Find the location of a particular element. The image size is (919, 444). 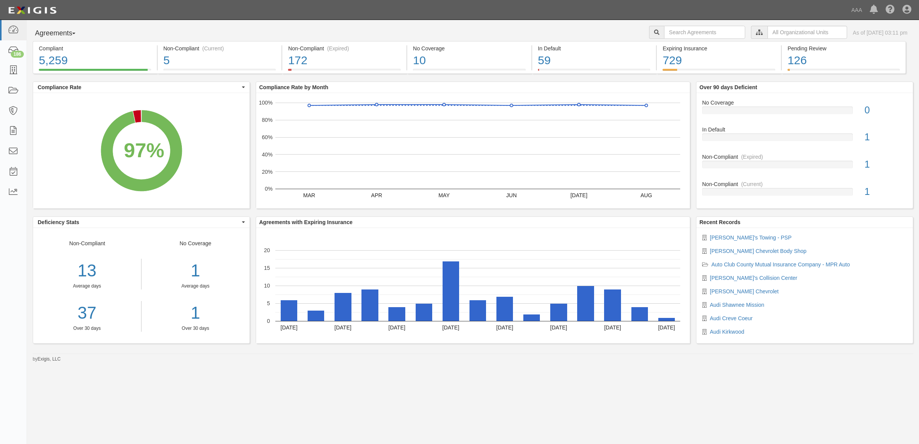

a: 1 is located at coordinates (196, 313).